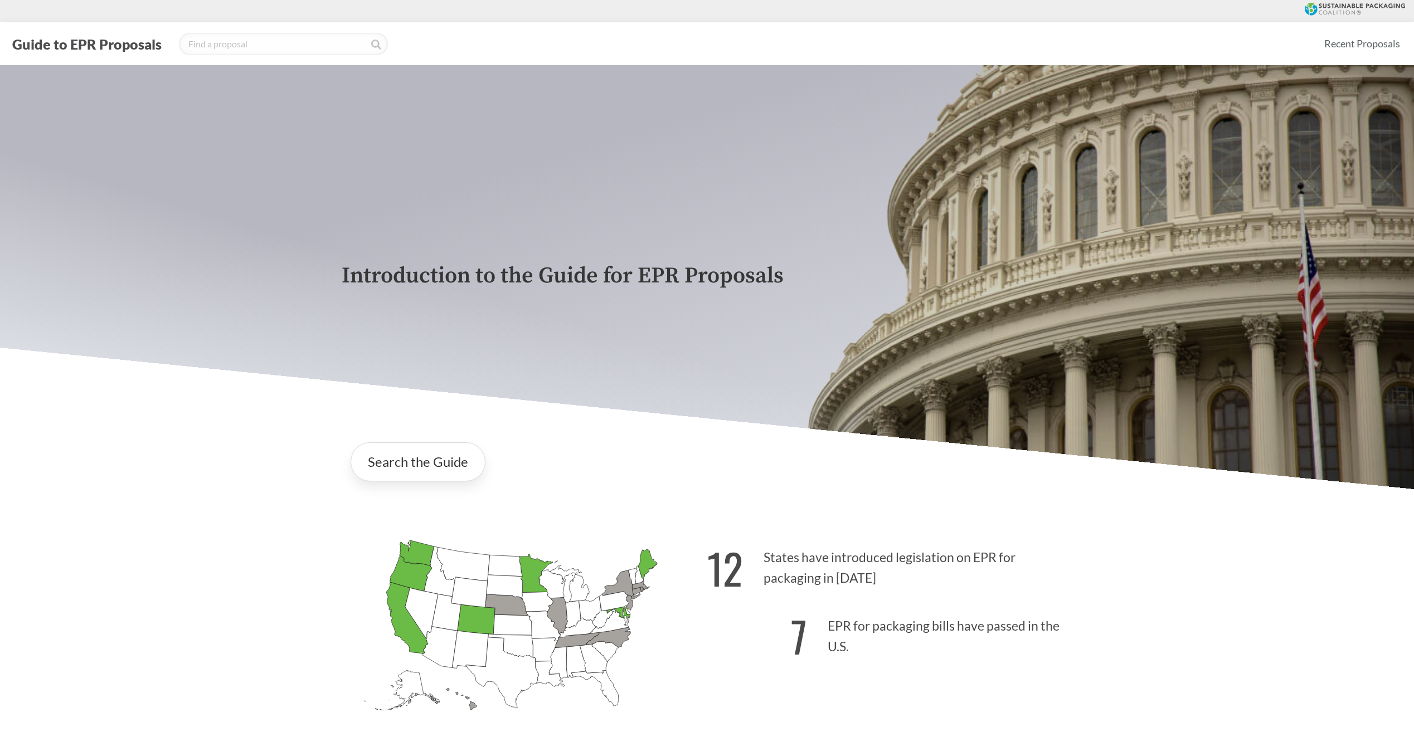 The height and width of the screenshot is (732, 1414). What do you see at coordinates (283, 44) in the screenshot?
I see `input: Find a proposal` at bounding box center [283, 44].